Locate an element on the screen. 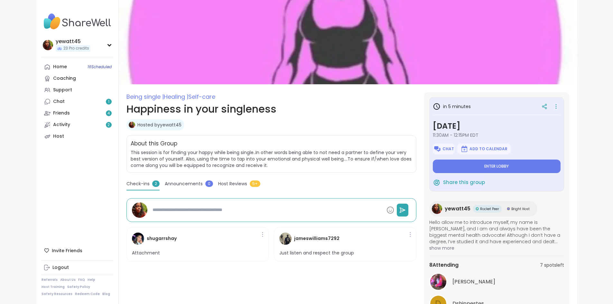  span: This session is for finding your happy while being single..In other words being able to not need ... is located at coordinates (271, 159).